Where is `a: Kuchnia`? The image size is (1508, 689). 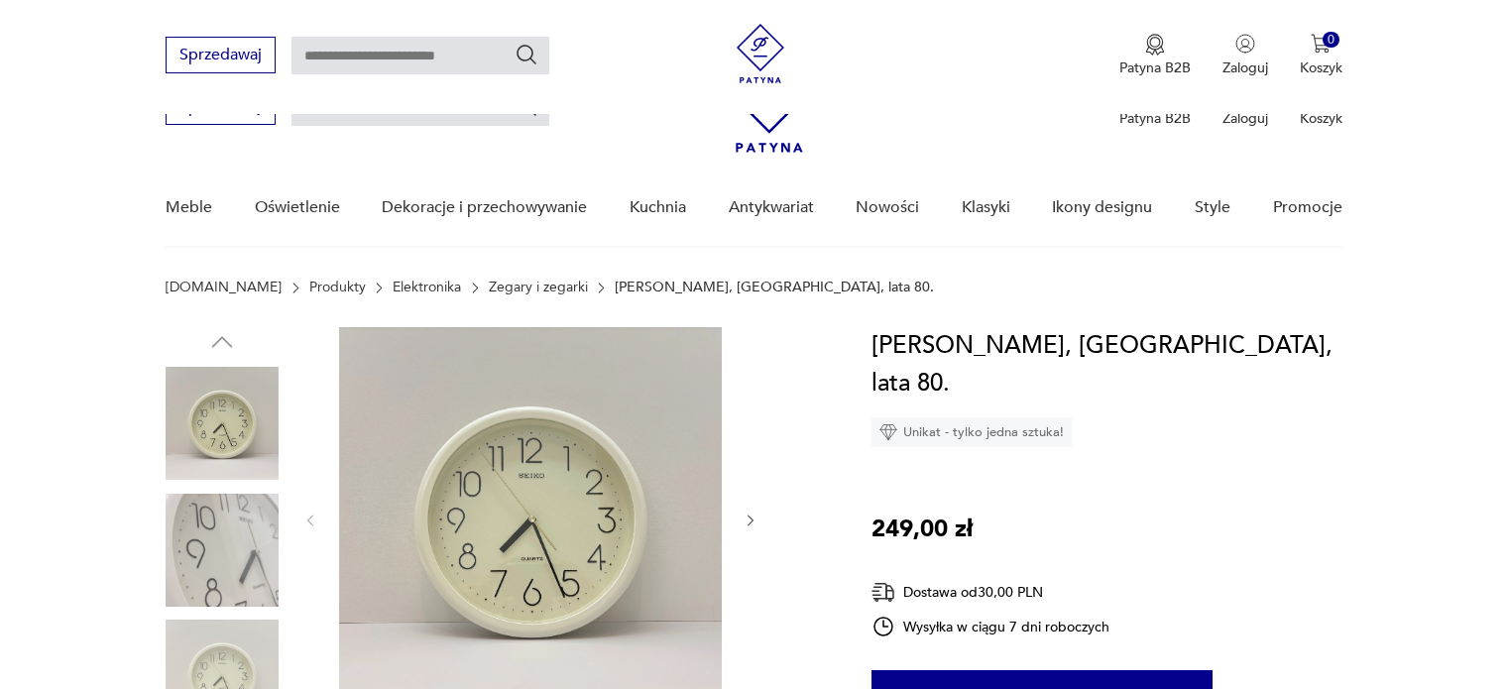
a: Kuchnia is located at coordinates (657, 207).